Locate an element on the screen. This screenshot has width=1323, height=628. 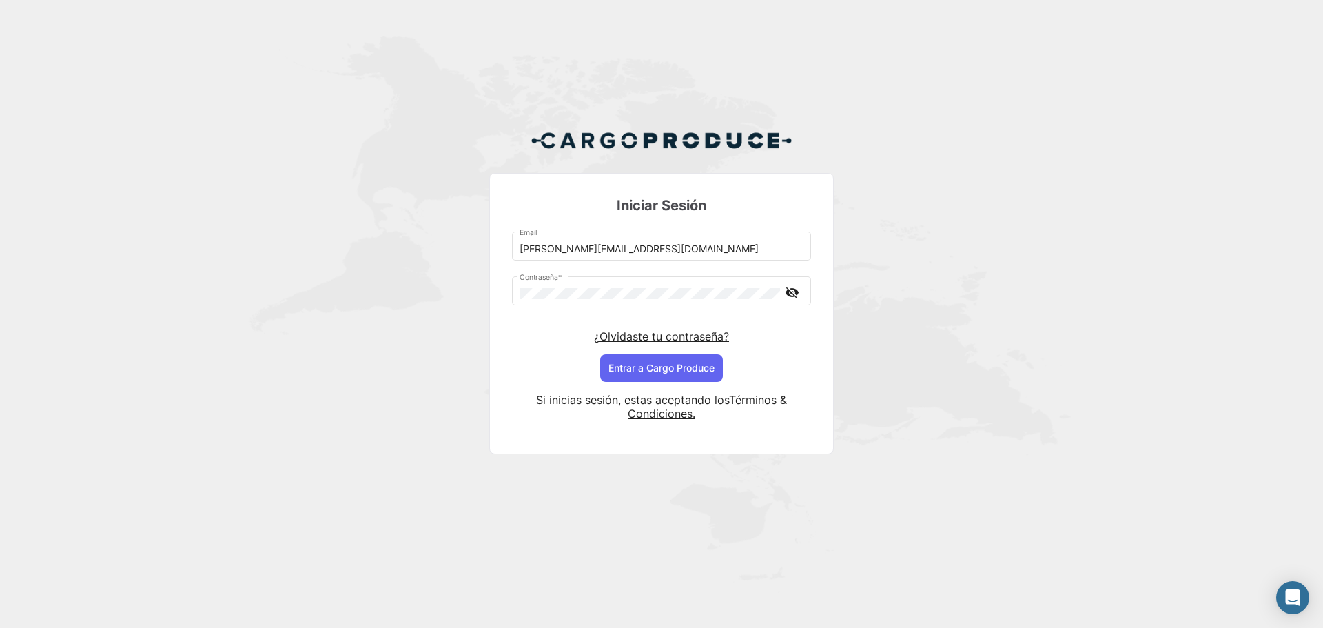
div: Abrir Intercom Messenger is located at coordinates (1293, 597).